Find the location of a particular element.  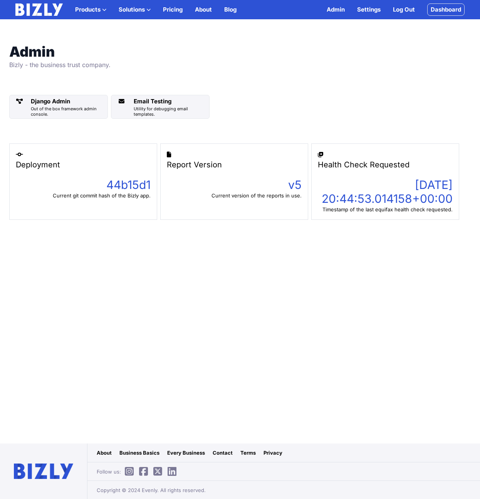

div: Django Admin is located at coordinates (67, 101).